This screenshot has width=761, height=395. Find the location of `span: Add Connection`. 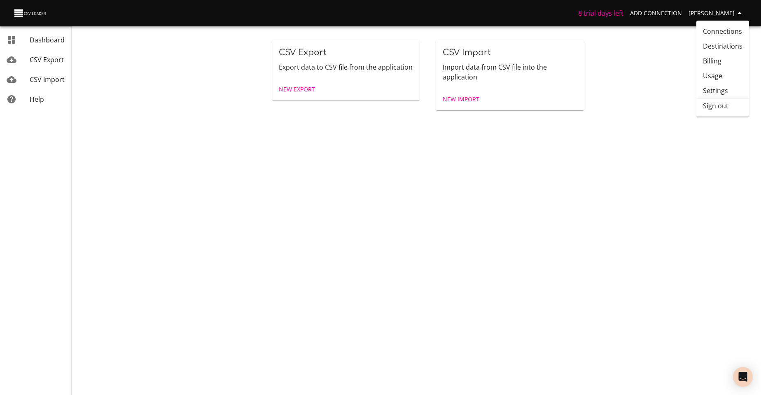

span: Add Connection is located at coordinates (656, 13).